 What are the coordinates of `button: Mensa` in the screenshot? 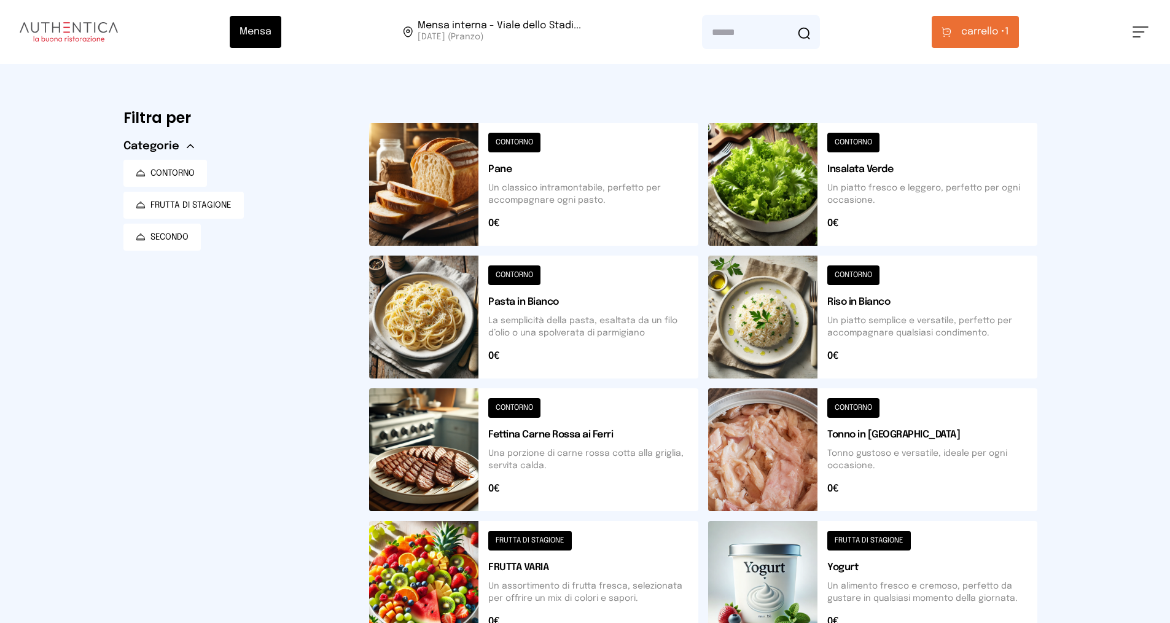 It's located at (256, 32).